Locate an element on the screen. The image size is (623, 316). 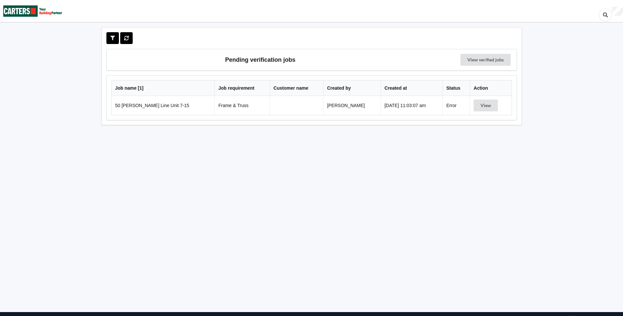
a: View verified jobs is located at coordinates (486, 60).